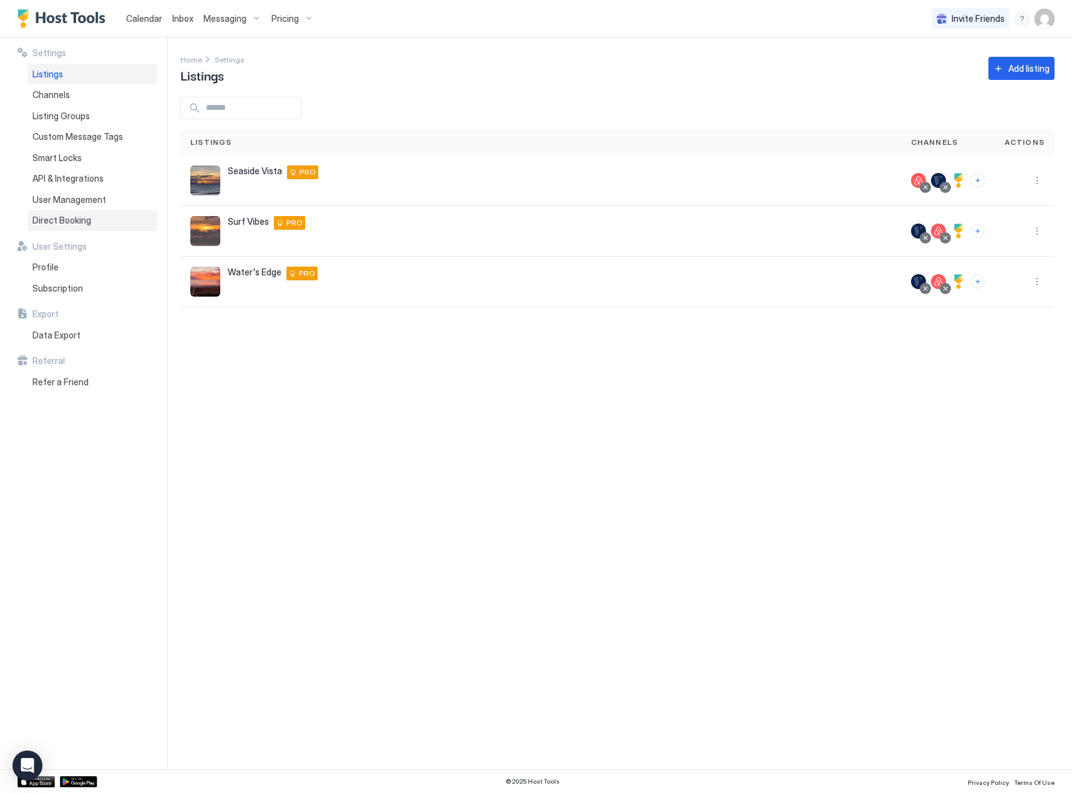 The image size is (1072, 793). What do you see at coordinates (56, 335) in the screenshot?
I see `span: Data Export` at bounding box center [56, 335].